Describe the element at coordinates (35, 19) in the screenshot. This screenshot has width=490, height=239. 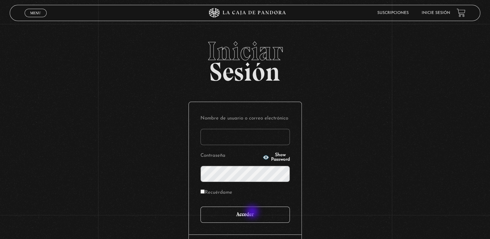
I see `span: Cerrar` at that location.